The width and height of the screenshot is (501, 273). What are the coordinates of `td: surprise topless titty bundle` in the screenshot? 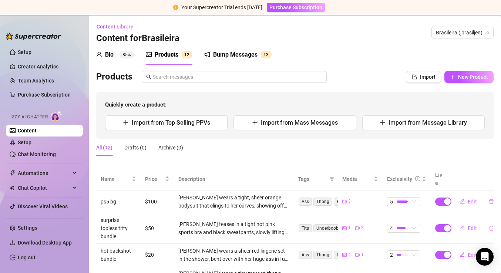 It's located at (118, 228).